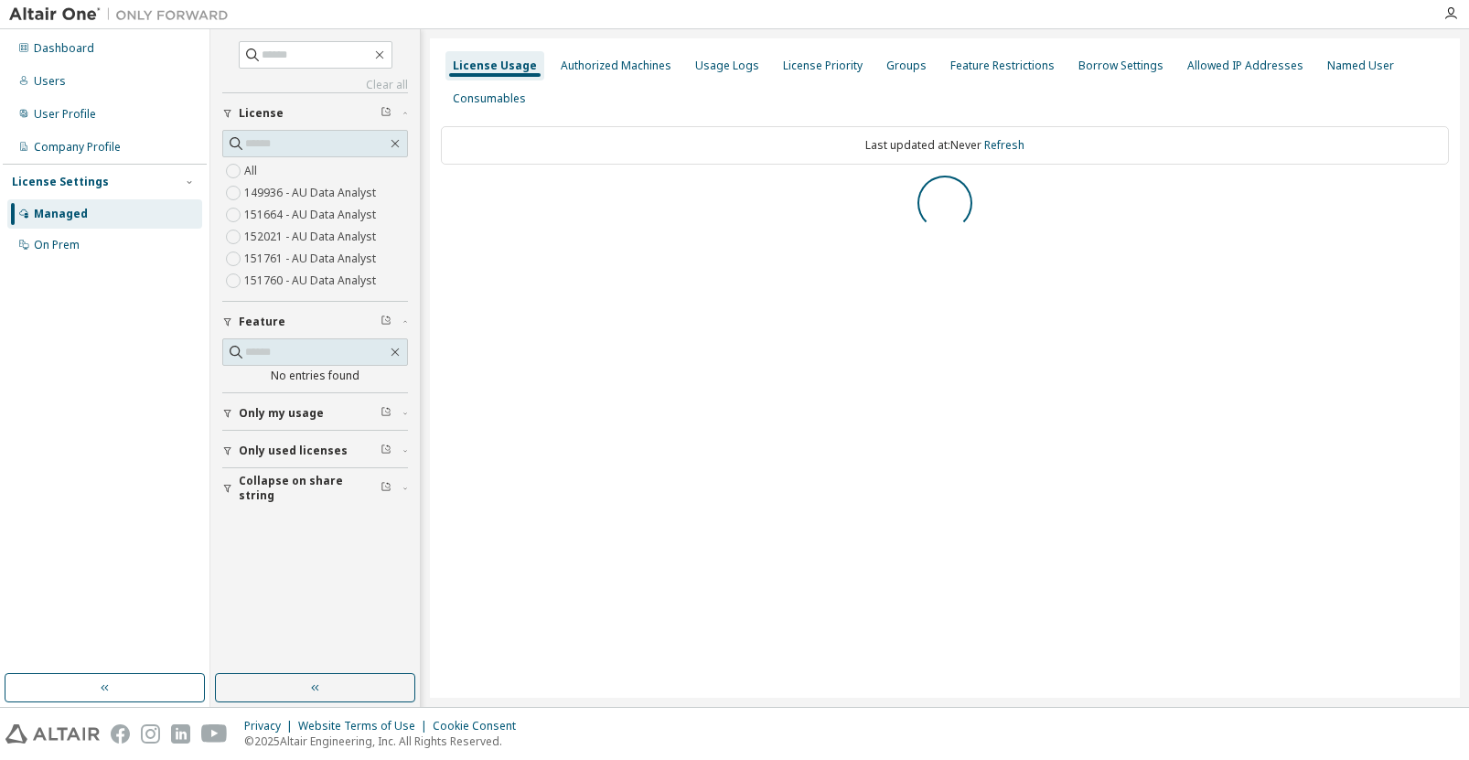 This screenshot has width=1469, height=760. I want to click on div: Website Terms of Use, so click(365, 726).